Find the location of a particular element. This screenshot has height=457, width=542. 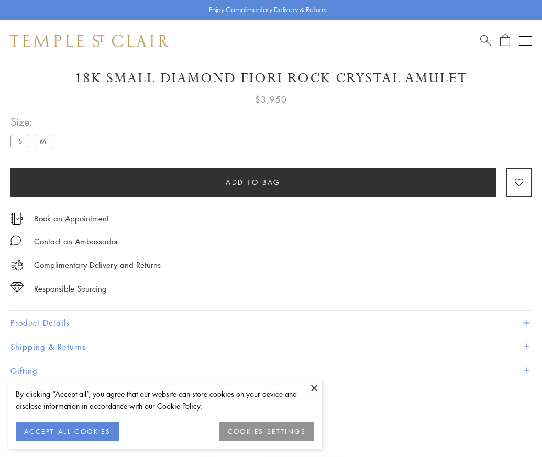

img: icon_sourcing.svg is located at coordinates (17, 287).